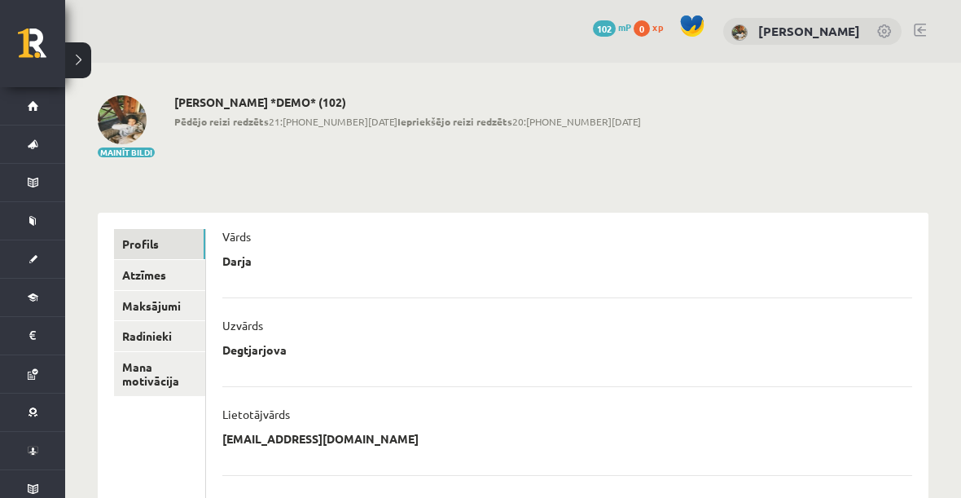  What do you see at coordinates (222, 121) in the screenshot?
I see `b: Pēdējo reizi redzēts` at bounding box center [222, 121].